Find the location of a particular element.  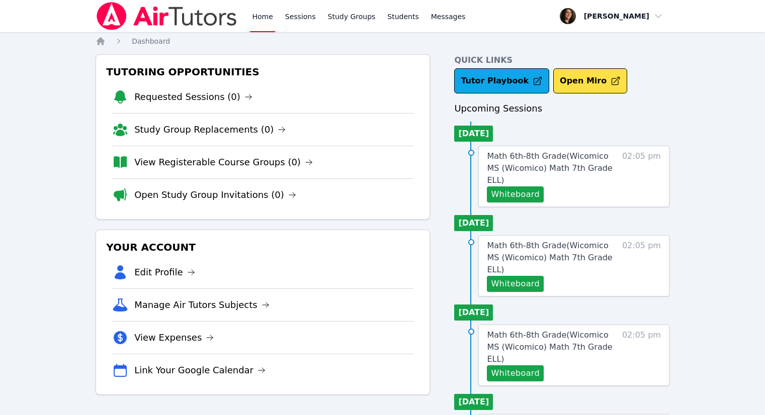

a: Open Study Group Invitations (0) is located at coordinates (215, 195).